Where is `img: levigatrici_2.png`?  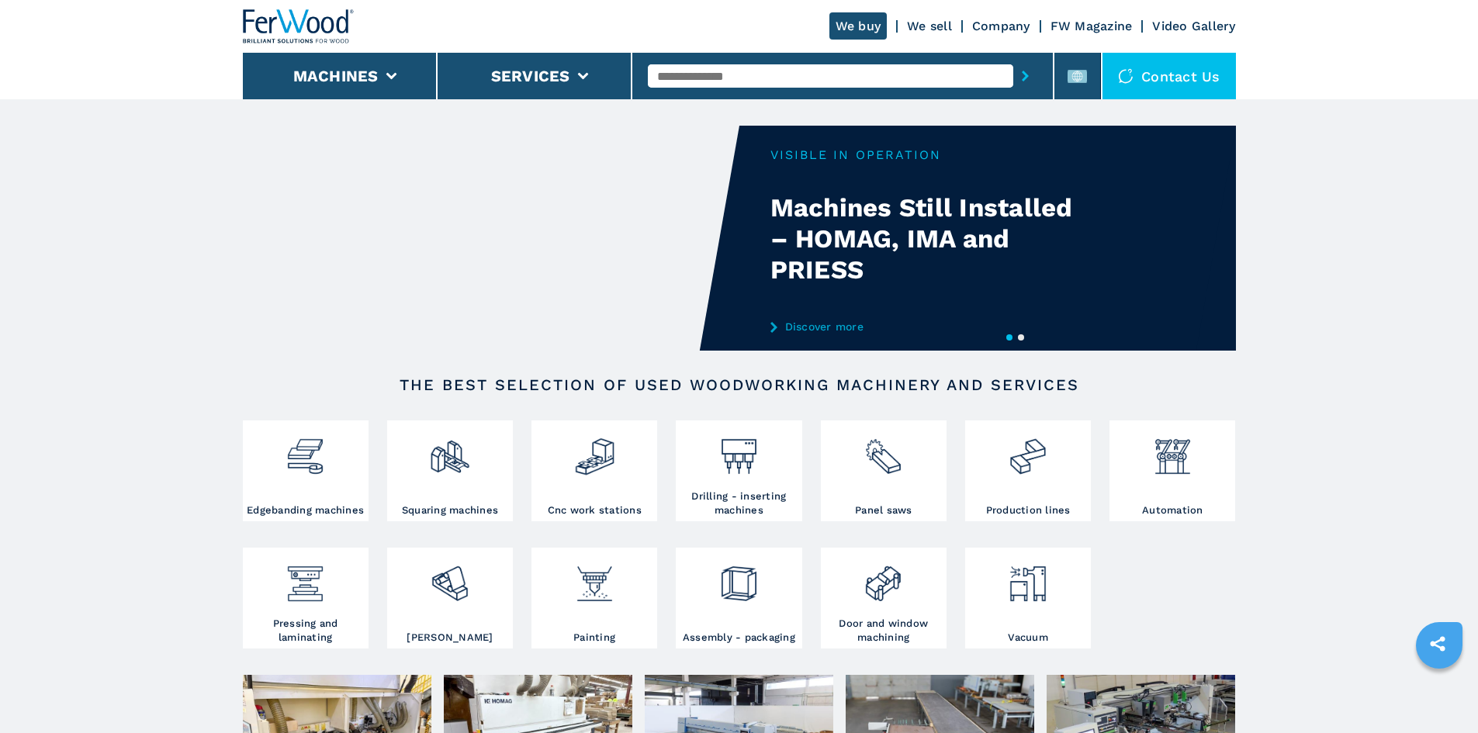
img: levigatrici_2.png is located at coordinates (449, 578).